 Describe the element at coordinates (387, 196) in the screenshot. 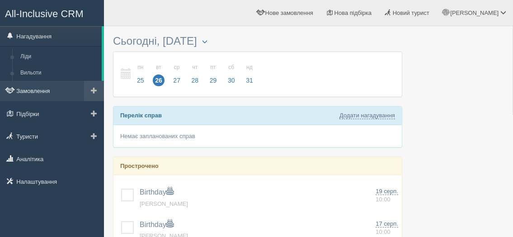

I see `a: 19 серп. 10:00` at that location.